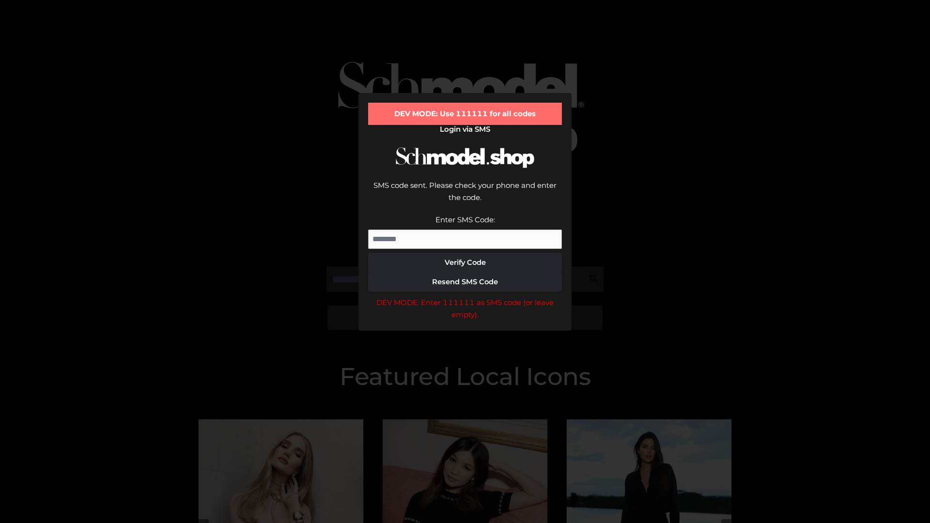 This screenshot has height=523, width=930. I want to click on button: Resend SMS Code, so click(465, 282).